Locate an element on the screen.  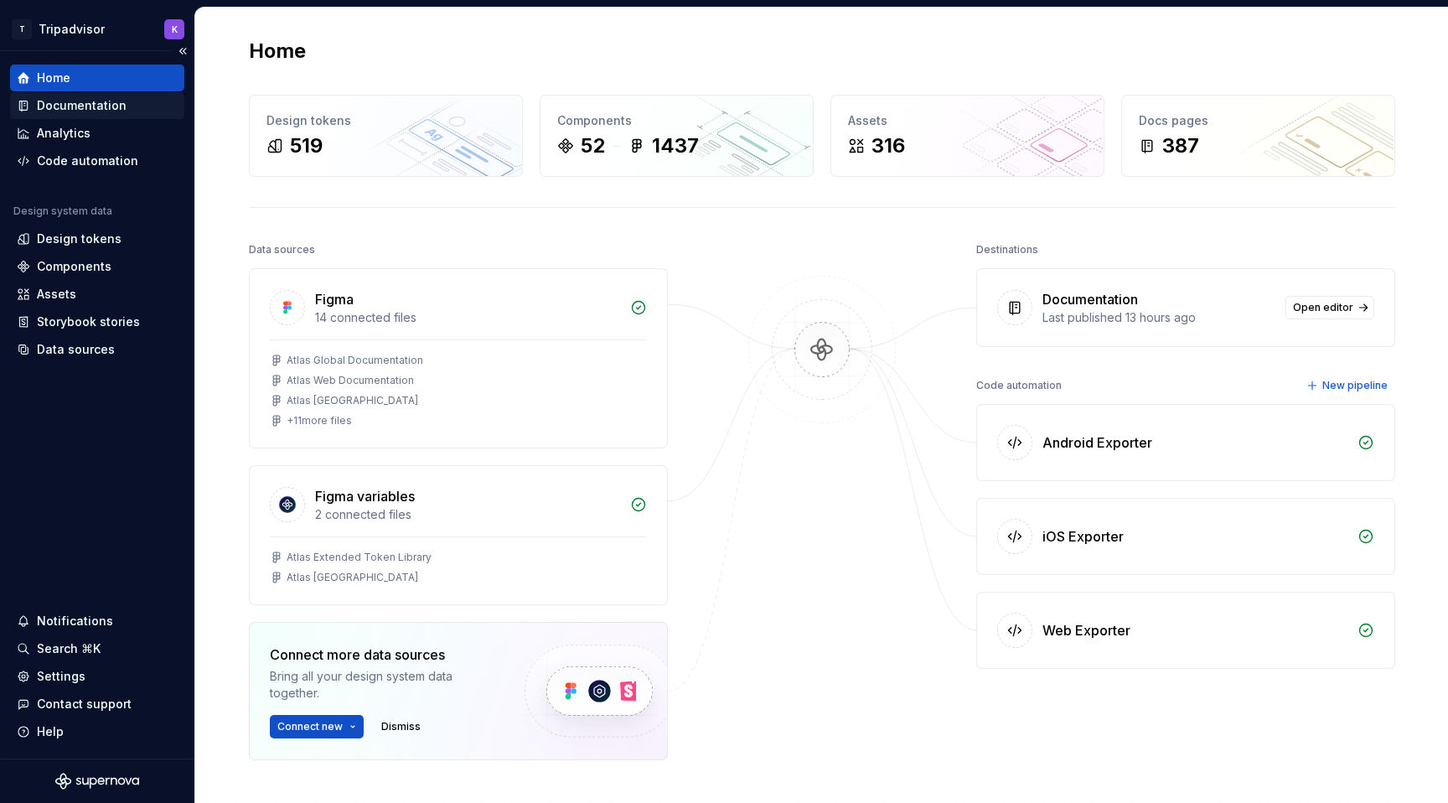
a: Docs pages387 is located at coordinates (1258, 136).